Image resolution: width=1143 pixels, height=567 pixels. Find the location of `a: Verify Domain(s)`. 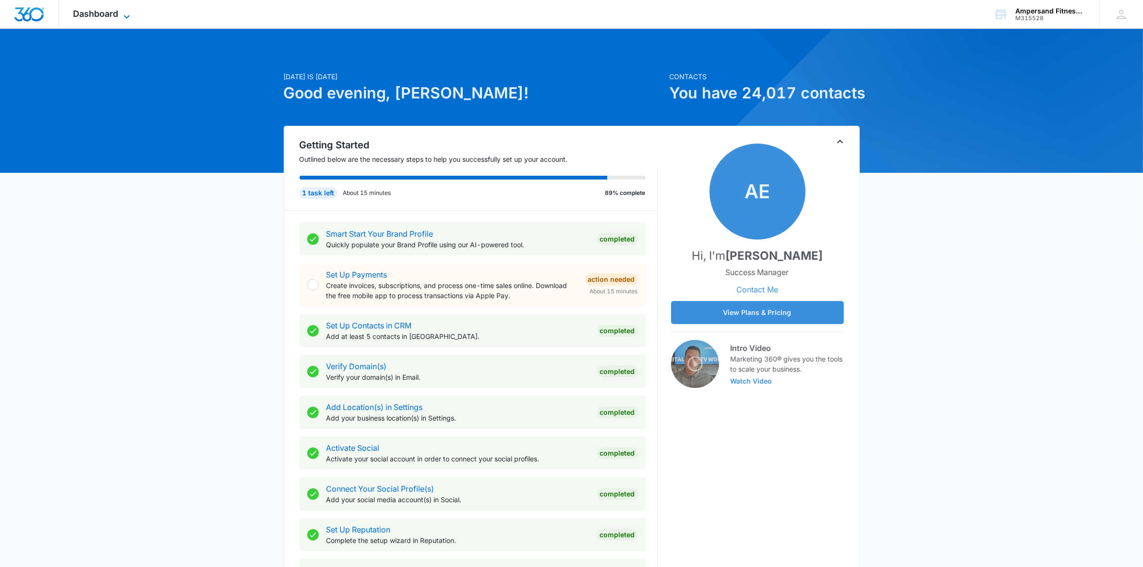

a: Verify Domain(s) is located at coordinates (357, 366).